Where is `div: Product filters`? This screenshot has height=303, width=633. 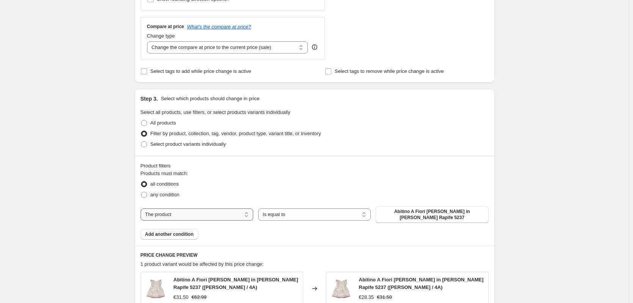 div: Product filters is located at coordinates (315, 166).